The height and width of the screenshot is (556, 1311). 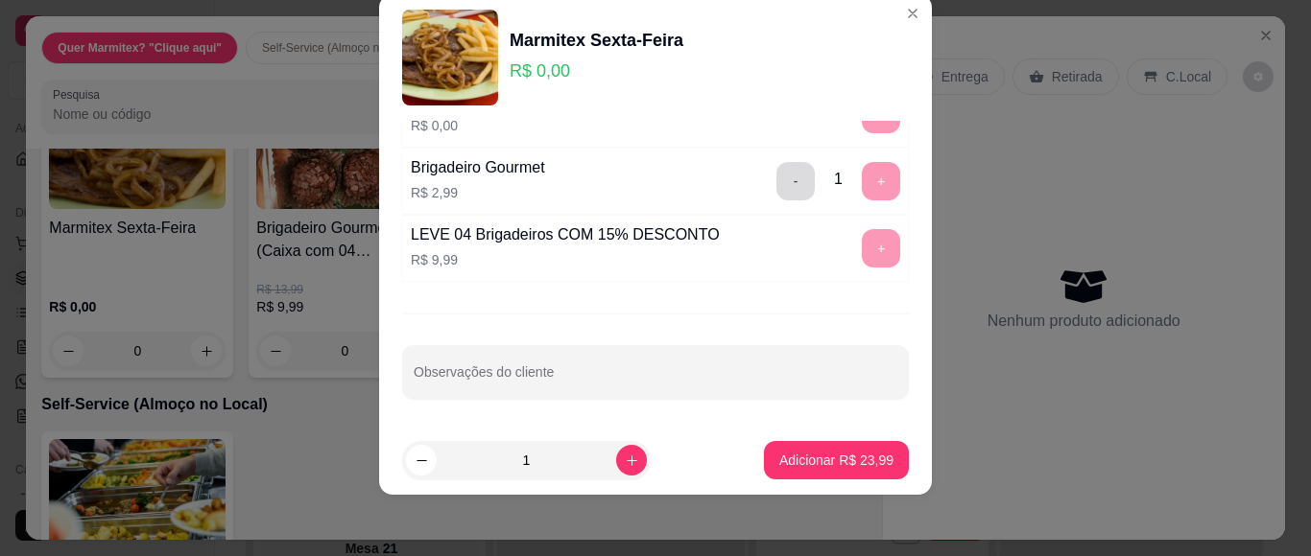 I want to click on p: R$ 2,99, so click(x=478, y=193).